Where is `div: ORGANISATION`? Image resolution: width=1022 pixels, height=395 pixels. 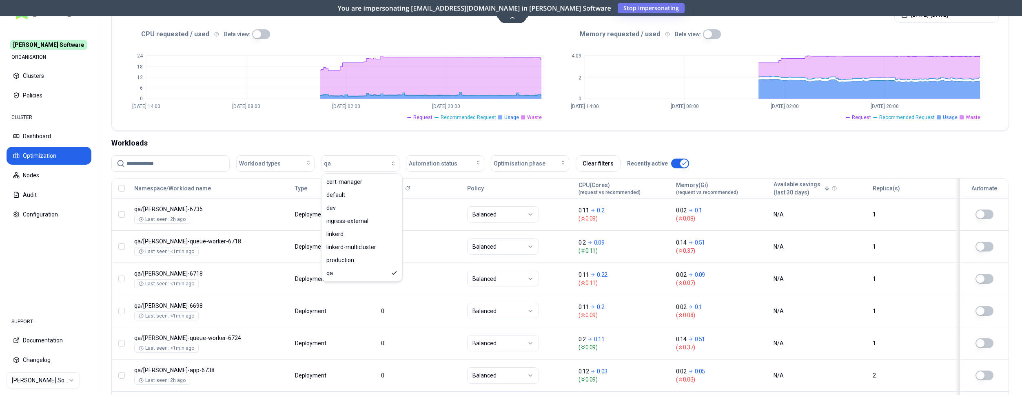 div: ORGANISATION is located at coordinates (49, 57).